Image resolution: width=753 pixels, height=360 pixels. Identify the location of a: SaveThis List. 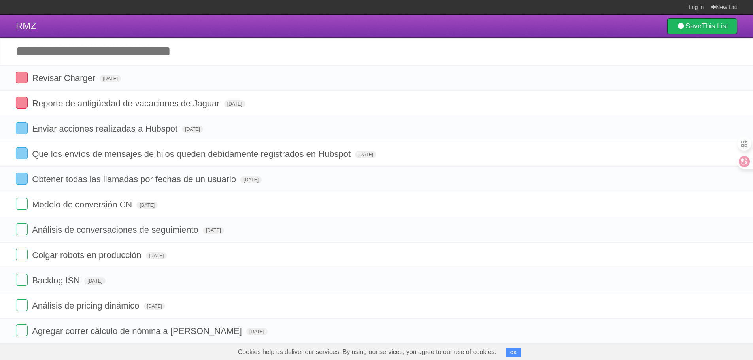
(702, 26).